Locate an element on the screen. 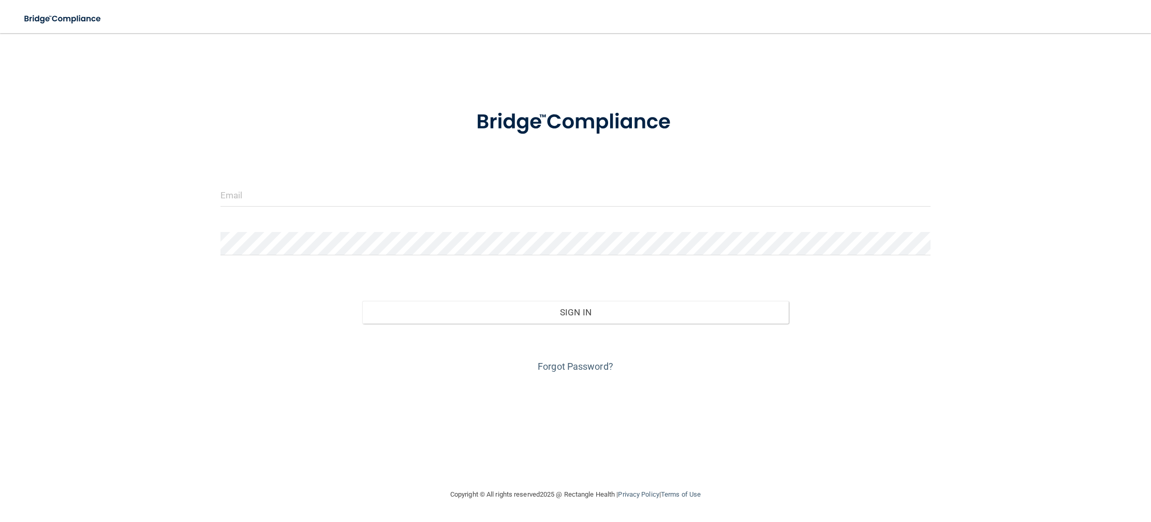 The height and width of the screenshot is (522, 1151). div: Copyright © All rights reserved 2025 @ Rectangle Health | | is located at coordinates (575, 494).